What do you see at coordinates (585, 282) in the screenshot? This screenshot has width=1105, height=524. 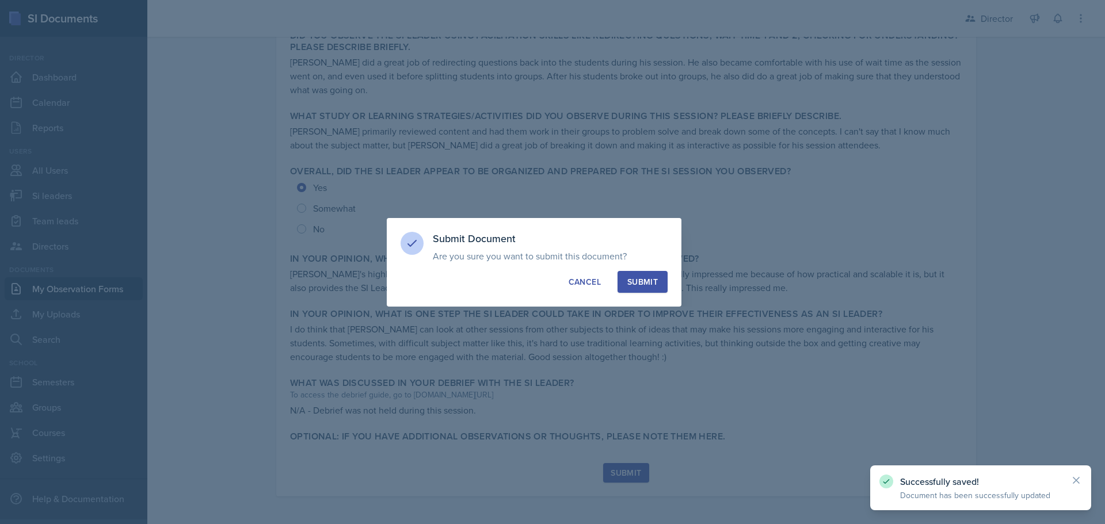 I see `button: Cancel` at bounding box center [585, 282].